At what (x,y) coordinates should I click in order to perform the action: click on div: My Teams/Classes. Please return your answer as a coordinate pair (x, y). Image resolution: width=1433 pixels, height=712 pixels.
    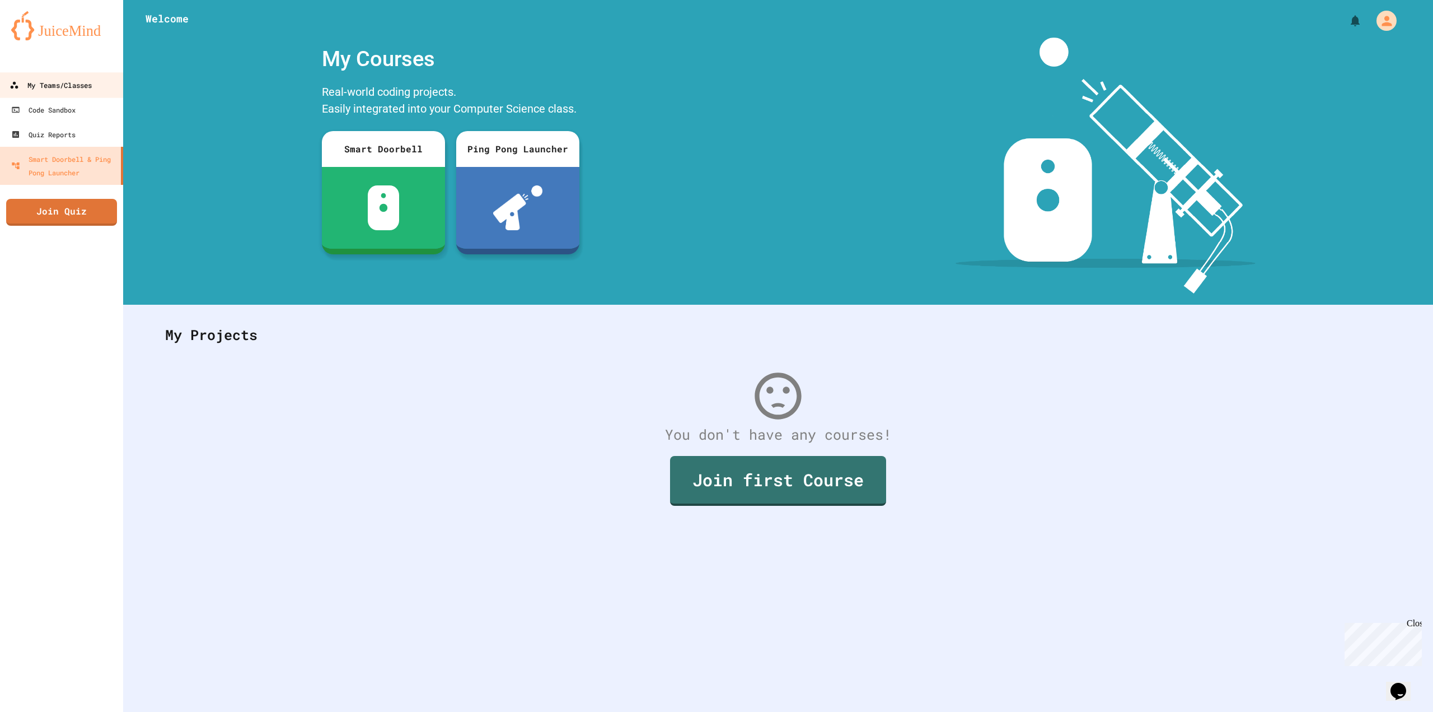
    Looking at the image, I should click on (50, 85).